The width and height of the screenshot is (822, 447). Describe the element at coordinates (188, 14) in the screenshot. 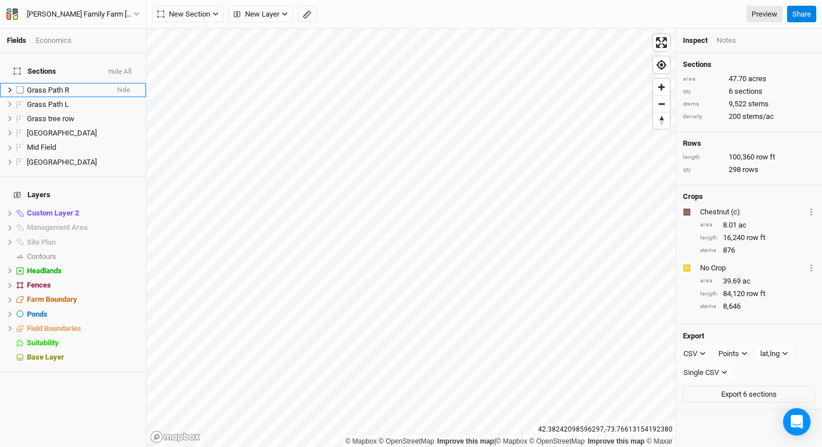

I see `button: New Section` at that location.